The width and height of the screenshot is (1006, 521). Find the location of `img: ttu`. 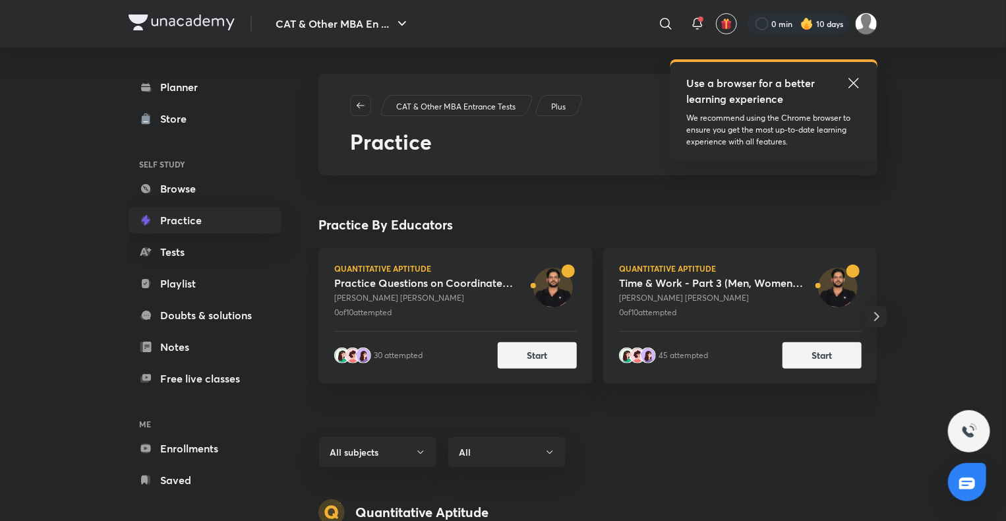

img: ttu is located at coordinates (969, 431).